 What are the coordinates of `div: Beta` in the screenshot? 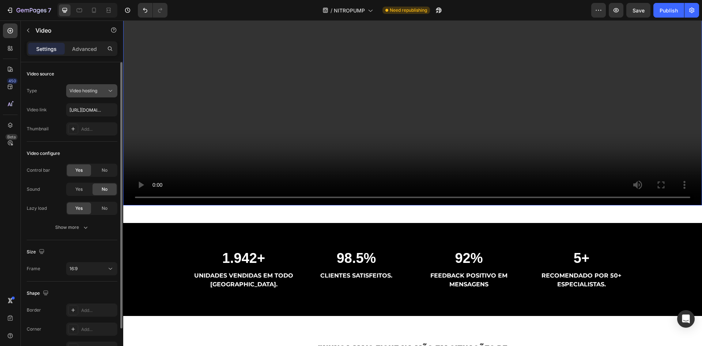 It's located at (11, 137).